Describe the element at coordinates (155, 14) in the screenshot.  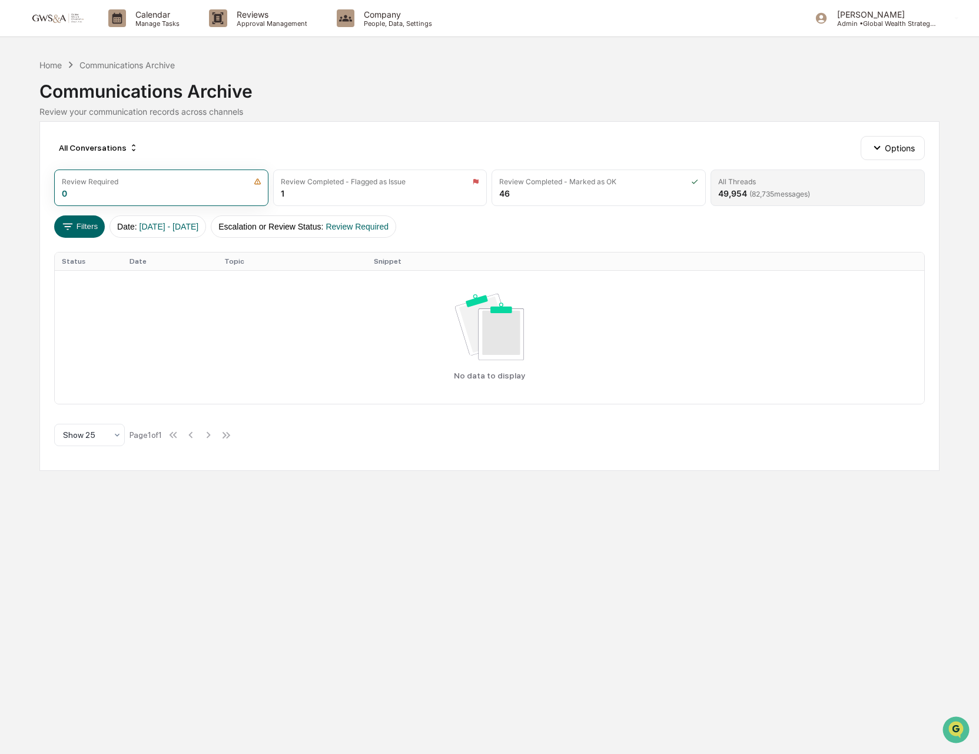
I see `p: Calendar` at that location.